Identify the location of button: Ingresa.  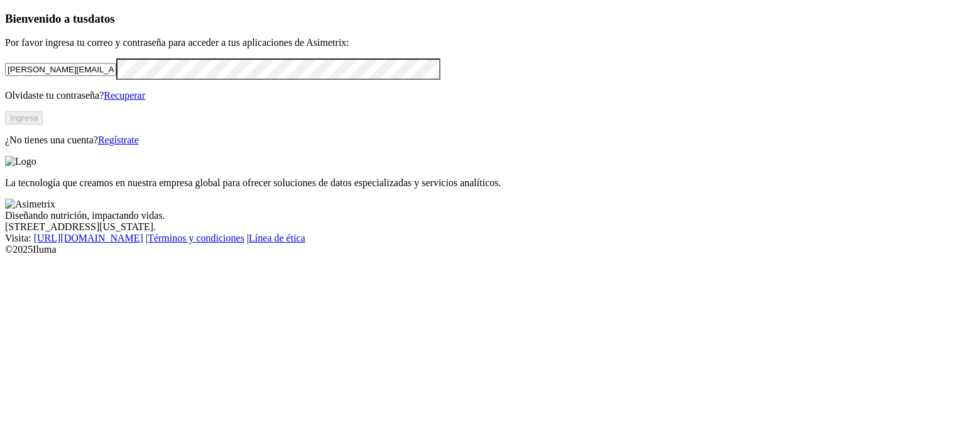
(24, 117).